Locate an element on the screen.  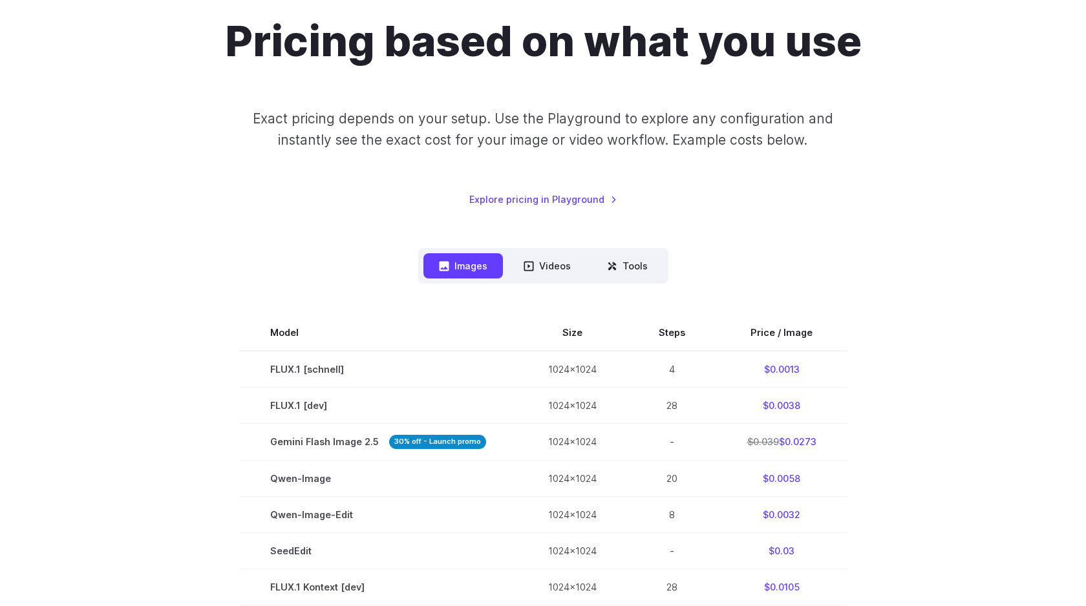
td: $0.0032 is located at coordinates (781, 514).